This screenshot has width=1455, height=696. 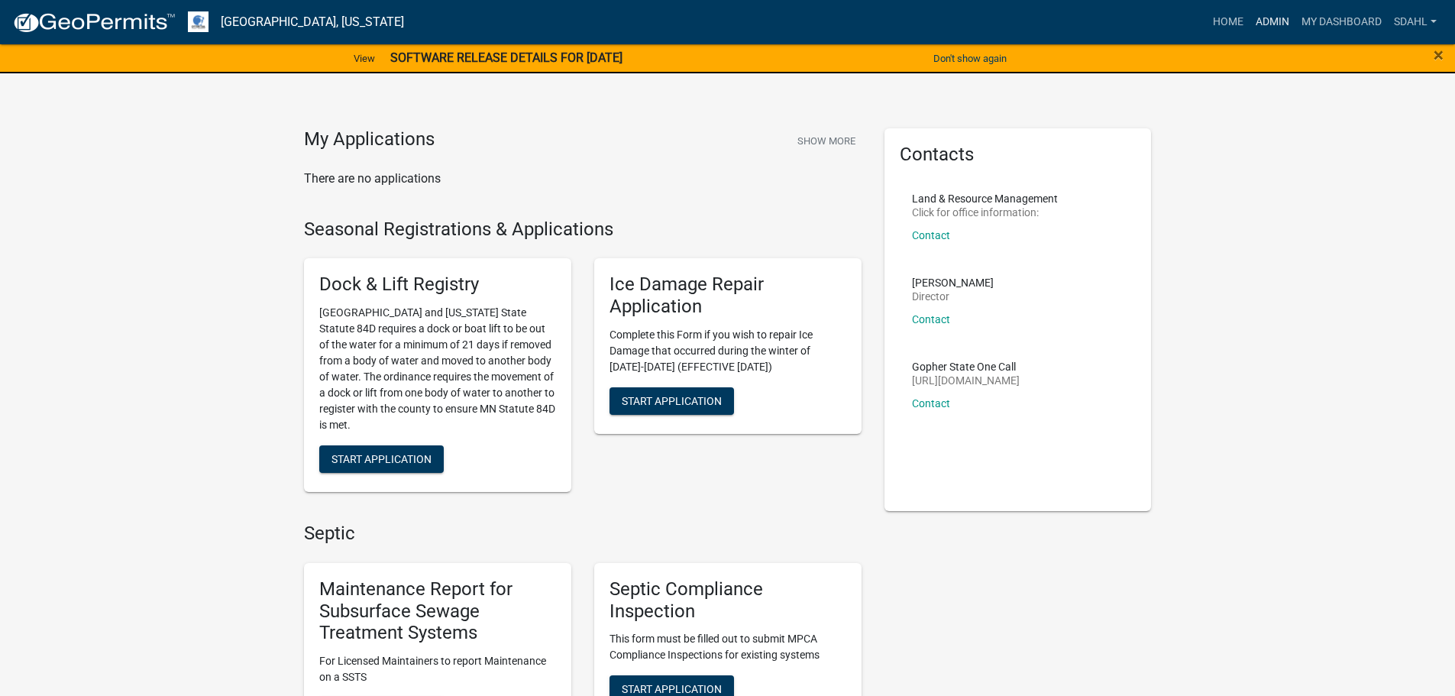 I want to click on h5: Septic Compliance Inspection, so click(x=728, y=600).